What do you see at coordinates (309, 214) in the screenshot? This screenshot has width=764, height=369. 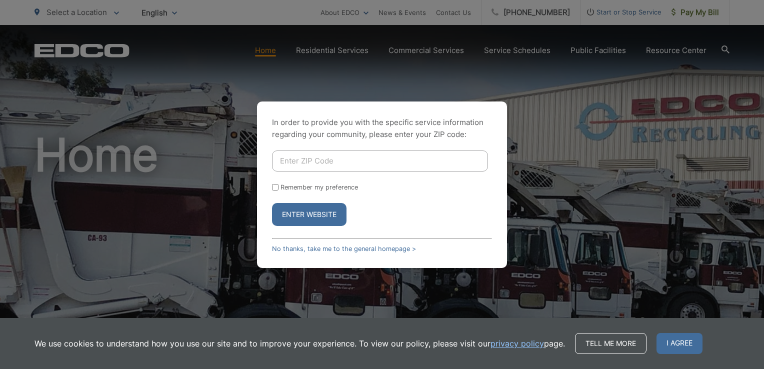 I see `button: Enter Website` at bounding box center [309, 214].